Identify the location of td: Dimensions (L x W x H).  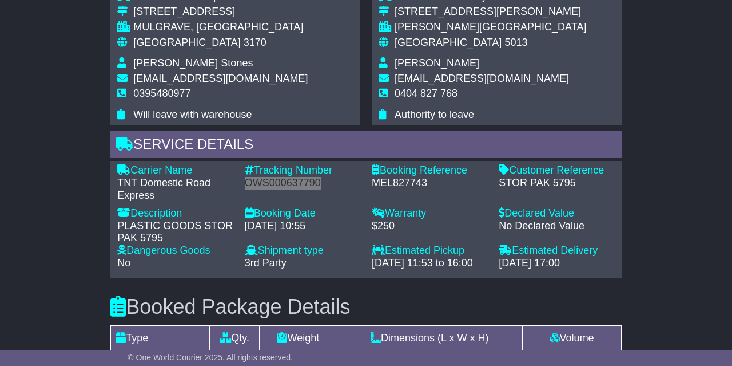
(430, 338).